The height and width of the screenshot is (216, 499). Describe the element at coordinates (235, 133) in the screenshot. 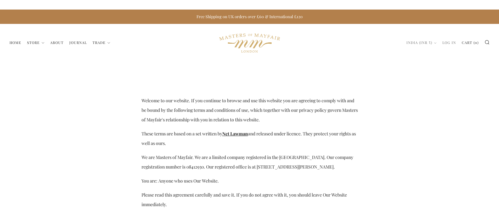

I see `a: Net Lawman` at that location.